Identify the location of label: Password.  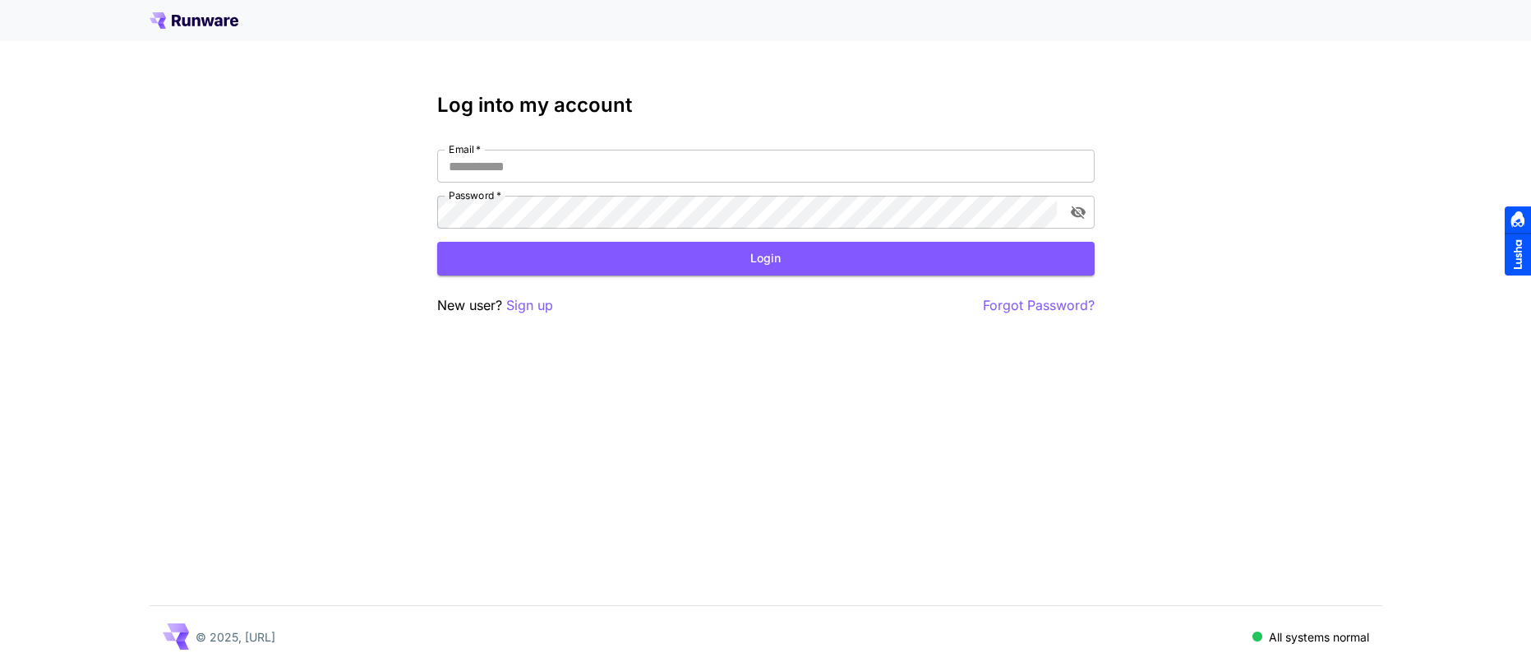
(475, 195).